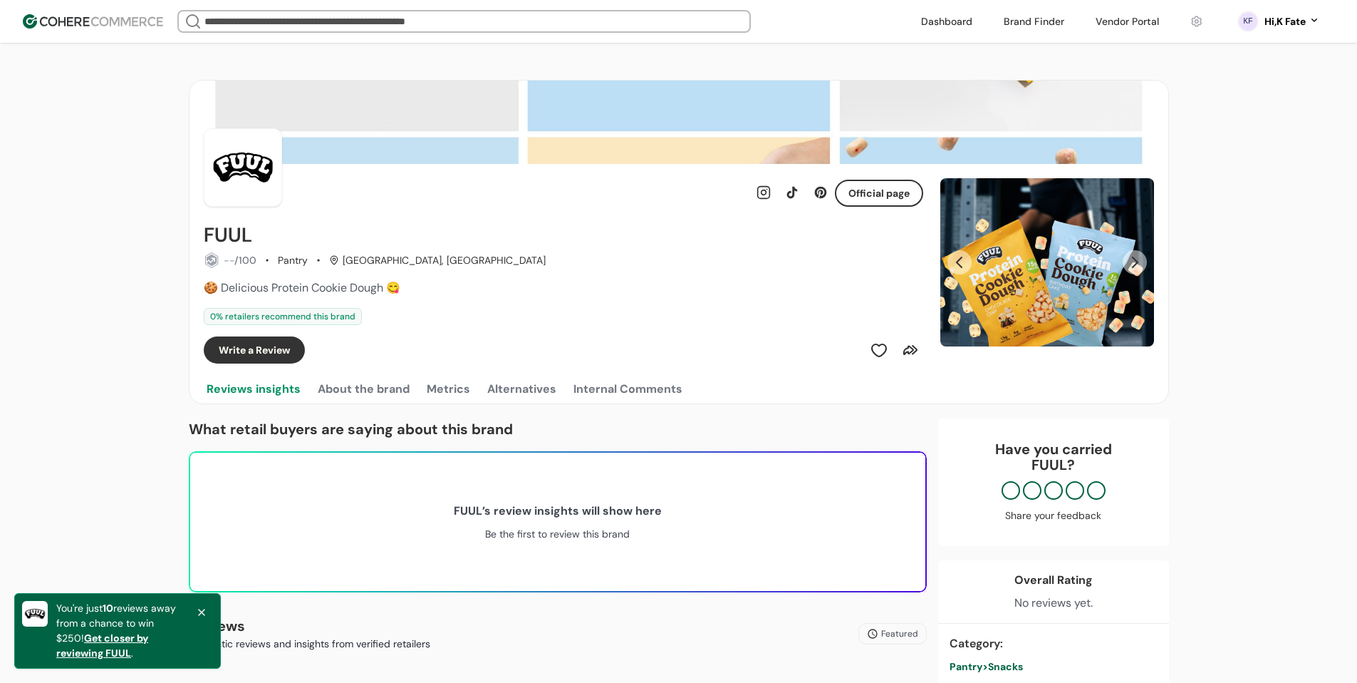  What do you see at coordinates (245, 260) in the screenshot?
I see `span: /100` at bounding box center [245, 260].